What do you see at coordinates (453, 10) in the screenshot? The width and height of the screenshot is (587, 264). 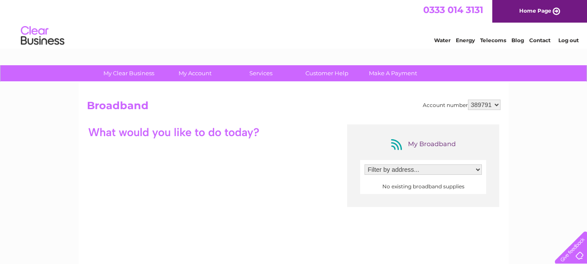 I see `a: 0333 014 3131` at bounding box center [453, 10].